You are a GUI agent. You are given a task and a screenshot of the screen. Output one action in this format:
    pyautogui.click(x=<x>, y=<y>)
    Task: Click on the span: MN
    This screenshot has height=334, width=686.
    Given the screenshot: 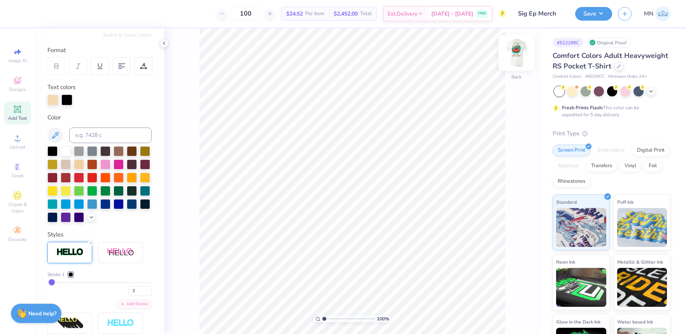 What is the action you would take?
    pyautogui.click(x=649, y=14)
    